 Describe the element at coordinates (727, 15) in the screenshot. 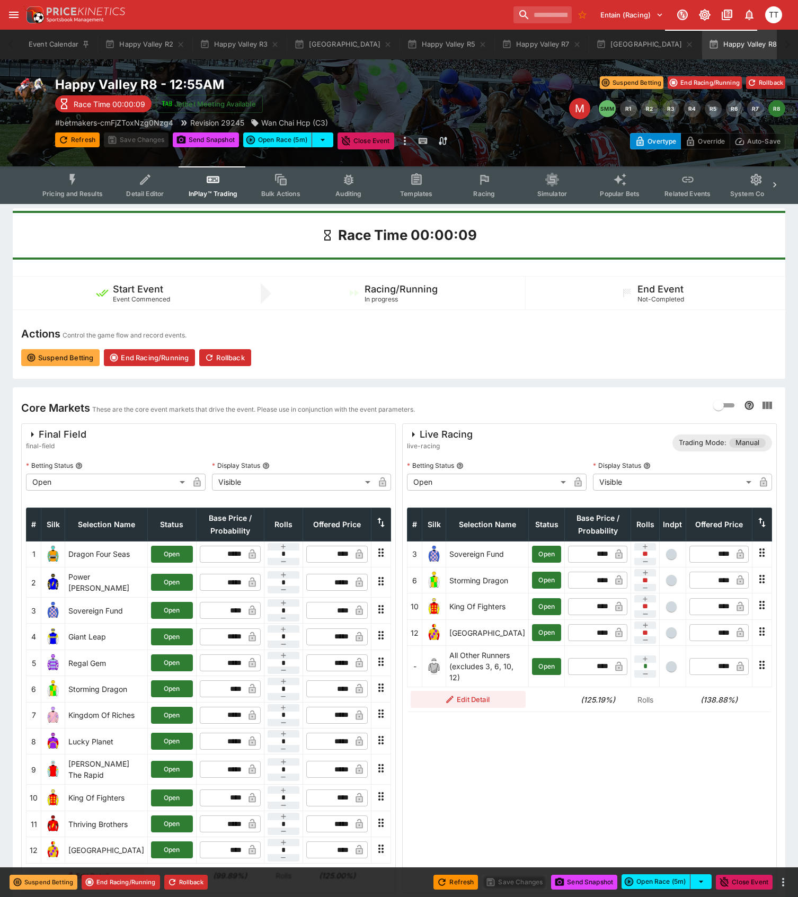

I see `button: Documentation` at that location.